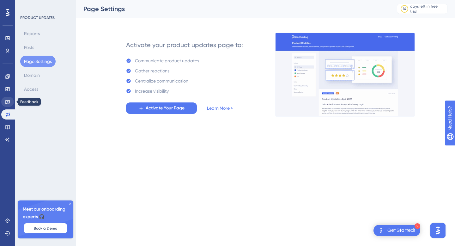 This screenshot has width=455, height=246. I want to click on div: PRODUCT UPDATES, so click(37, 18).